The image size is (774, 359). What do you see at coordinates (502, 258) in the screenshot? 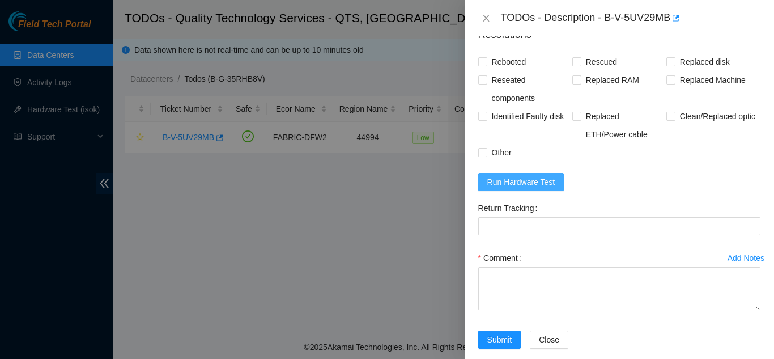
I see `label: Comment` at bounding box center [502, 258].